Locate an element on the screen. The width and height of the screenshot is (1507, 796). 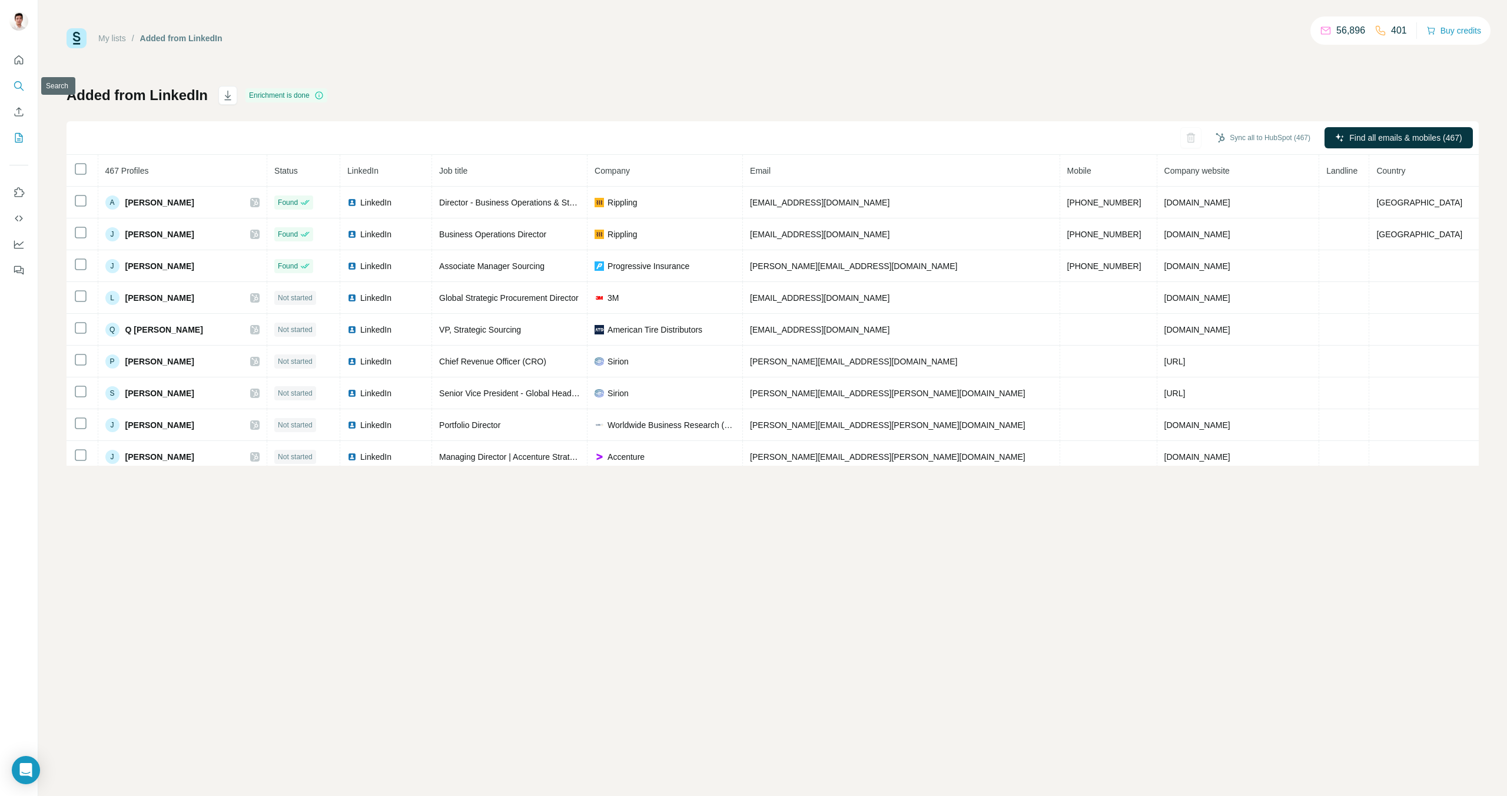
span: Global Strategic Procurement Director is located at coordinates (509, 298).